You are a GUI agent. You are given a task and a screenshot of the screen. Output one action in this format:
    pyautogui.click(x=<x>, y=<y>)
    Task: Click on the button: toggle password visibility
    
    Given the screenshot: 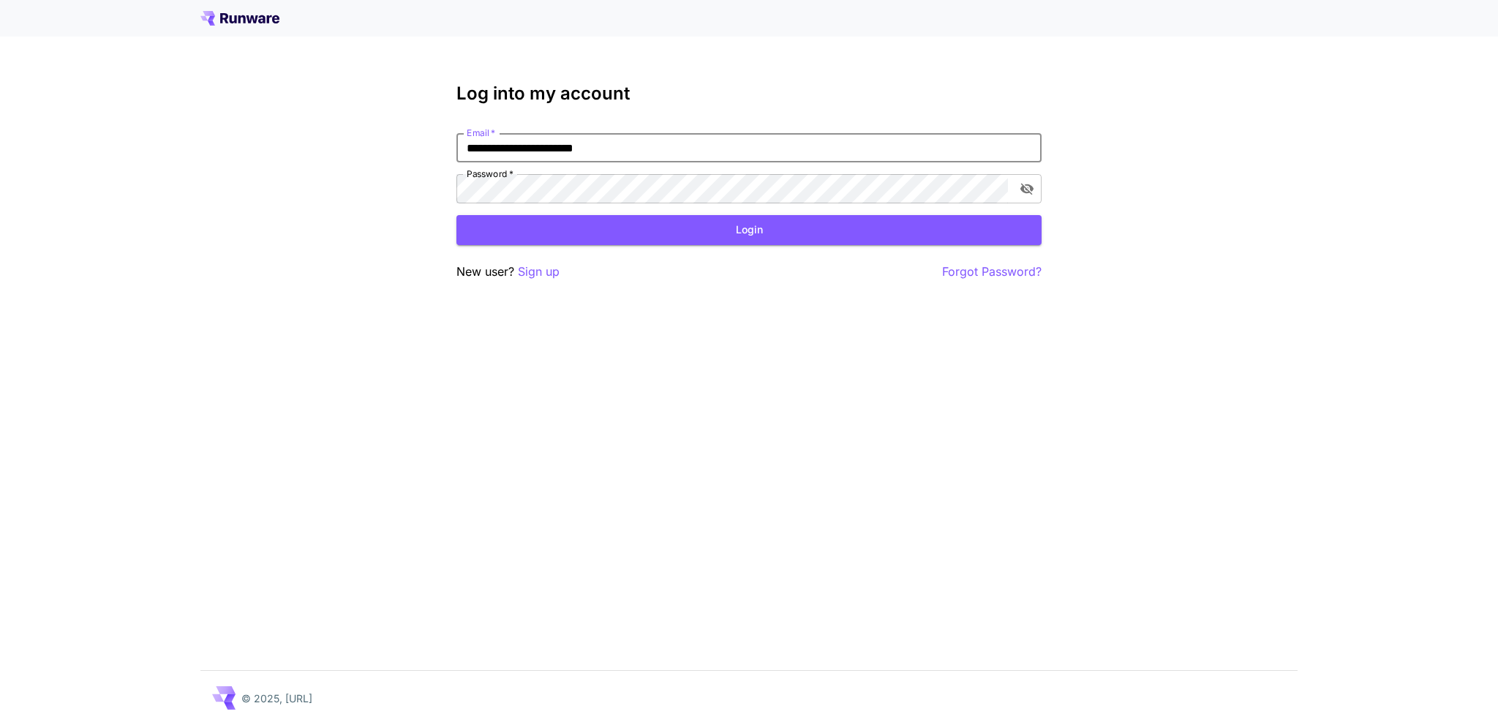 What is the action you would take?
    pyautogui.click(x=1027, y=189)
    